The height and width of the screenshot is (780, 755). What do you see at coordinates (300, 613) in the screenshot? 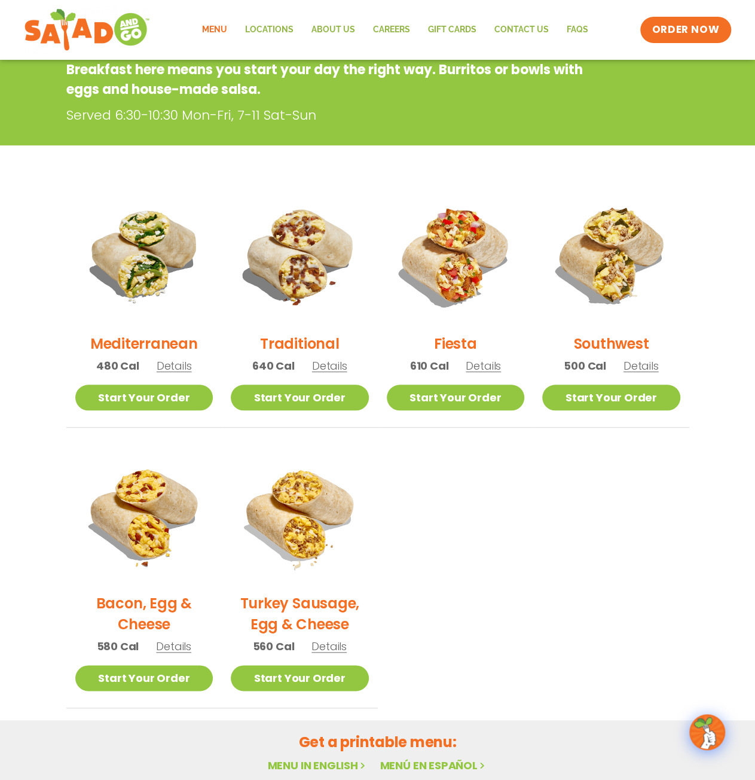
I see `h2: Turkey Sausage, Egg & Cheese` at bounding box center [300, 613].